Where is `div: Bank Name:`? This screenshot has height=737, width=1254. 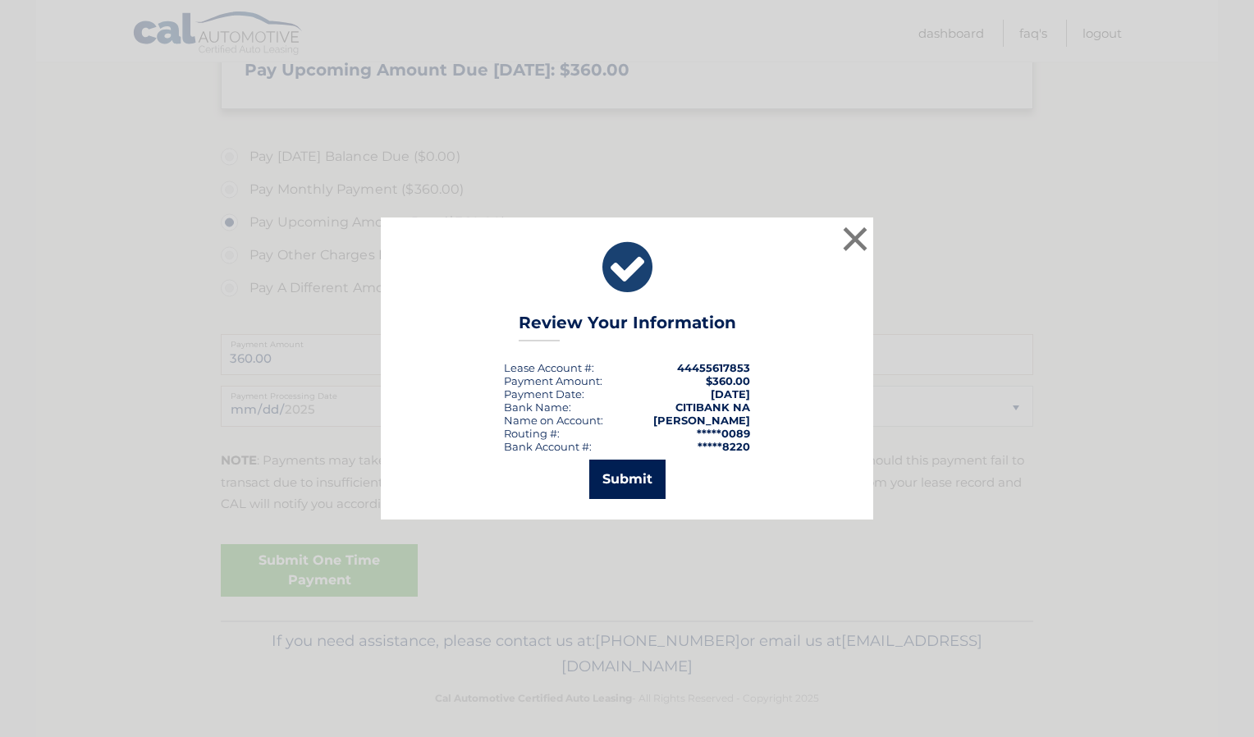 div: Bank Name: is located at coordinates (538, 407).